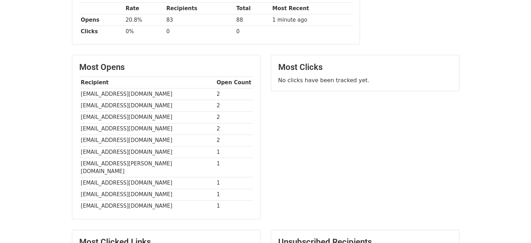 The height and width of the screenshot is (243, 531). Describe the element at coordinates (144, 20) in the screenshot. I see `td: 20.8%` at that location.